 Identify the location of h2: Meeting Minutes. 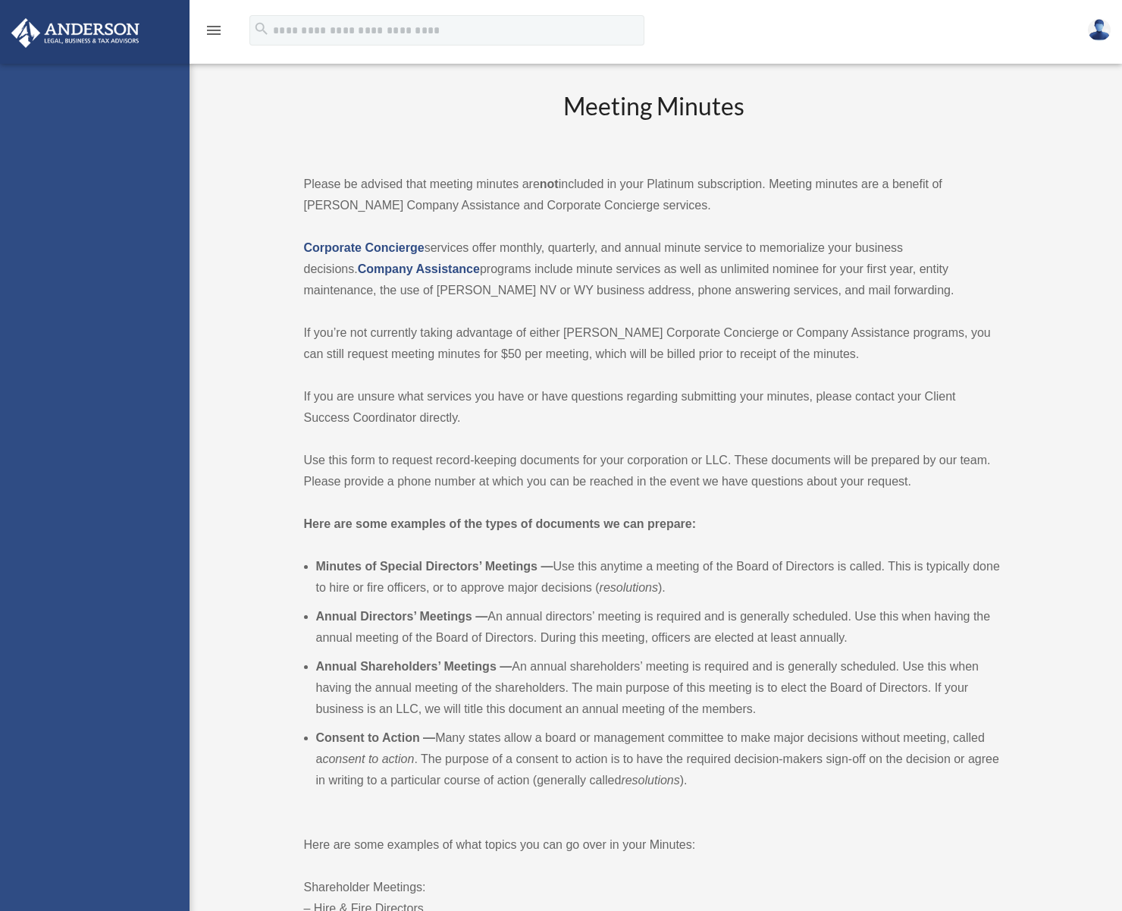
(654, 121).